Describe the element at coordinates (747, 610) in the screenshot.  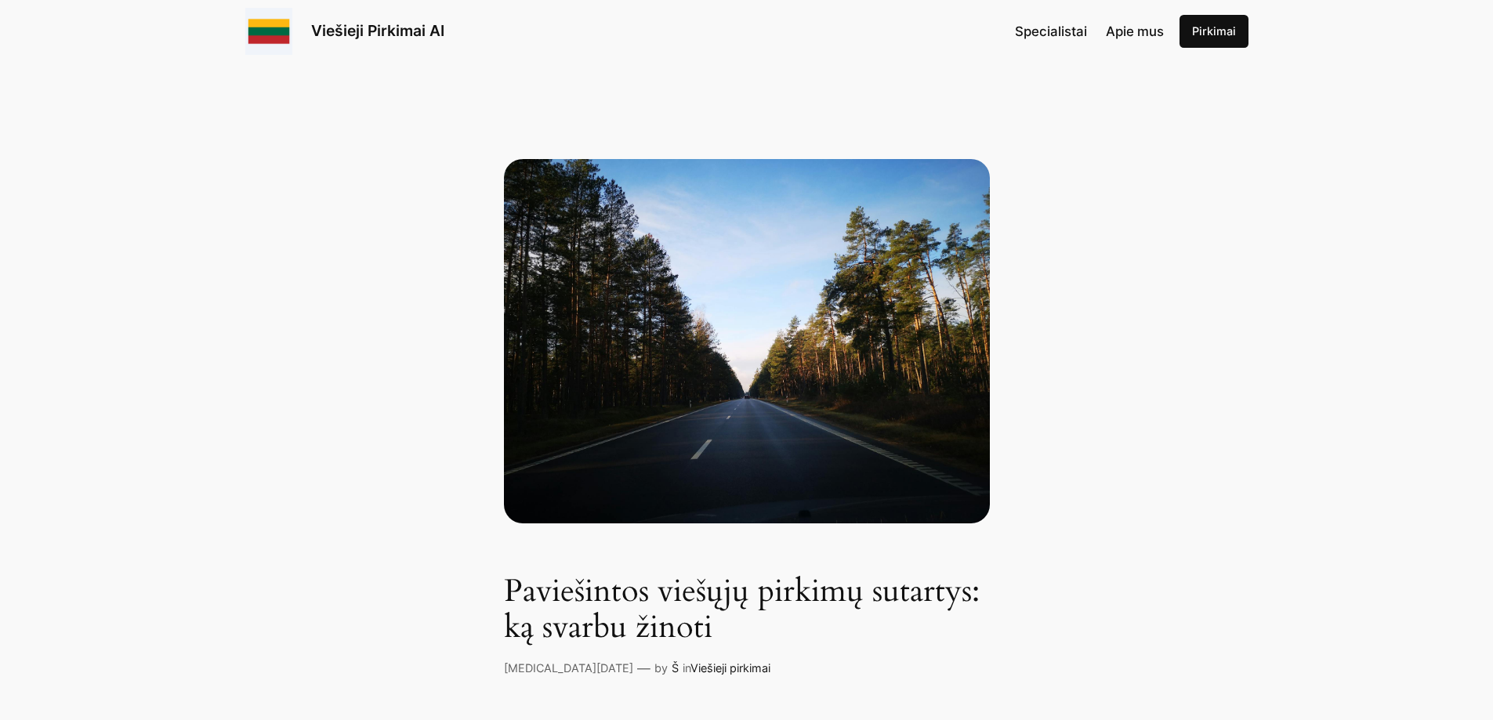
I see `h1: Paviešintos viešųjų pirkimų sutartys: ką svarbu žinoti` at that location.